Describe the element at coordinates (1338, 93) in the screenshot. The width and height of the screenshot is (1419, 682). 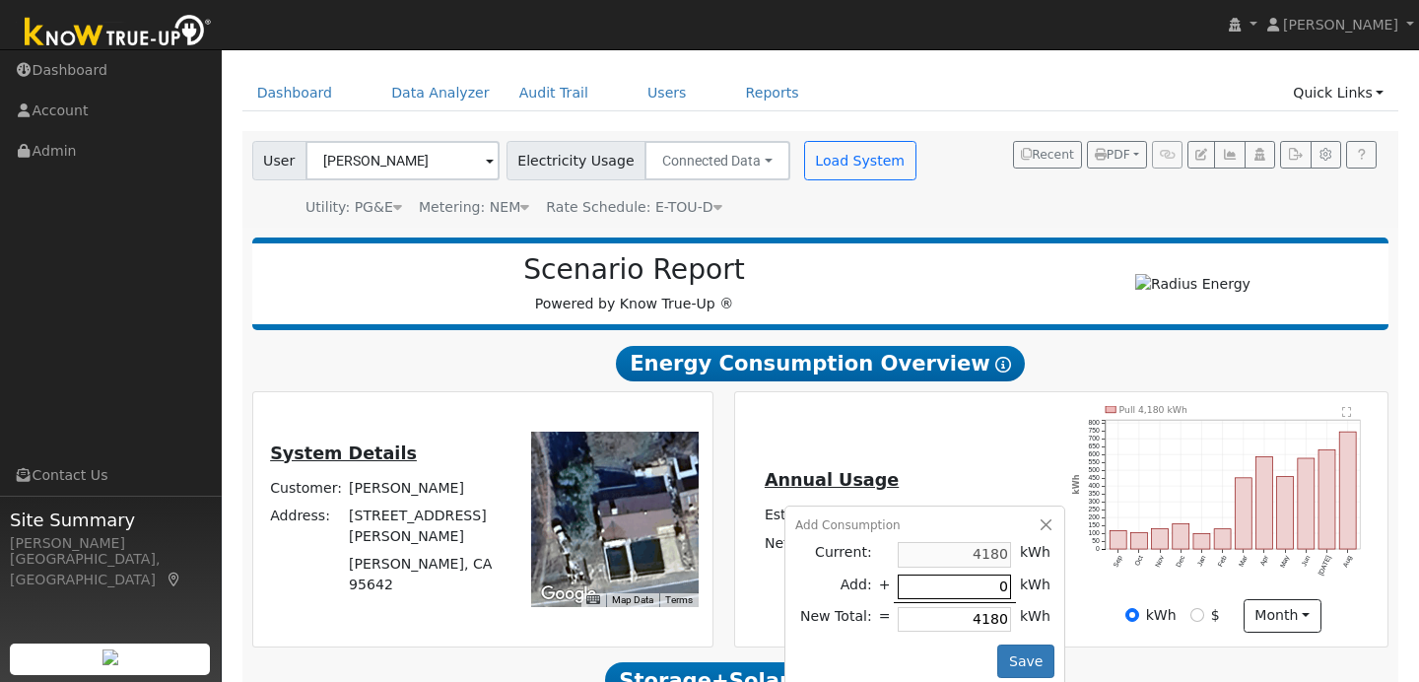
I see `a: Quick Links` at that location.